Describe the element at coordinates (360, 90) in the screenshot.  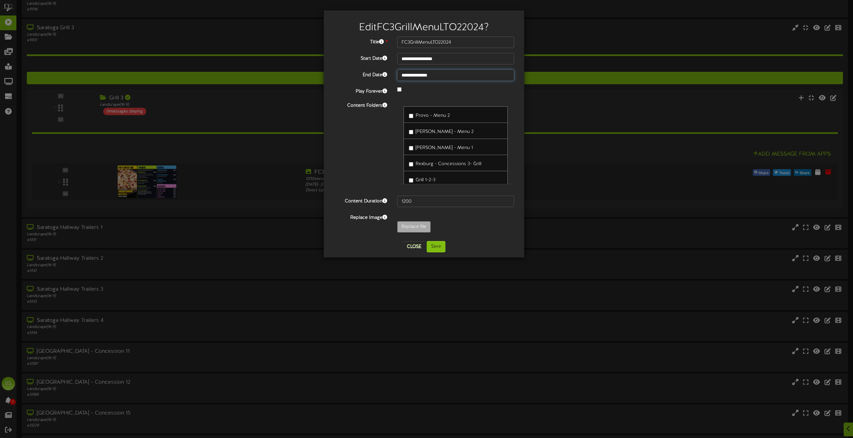
I see `label: Play Forever` at that location.